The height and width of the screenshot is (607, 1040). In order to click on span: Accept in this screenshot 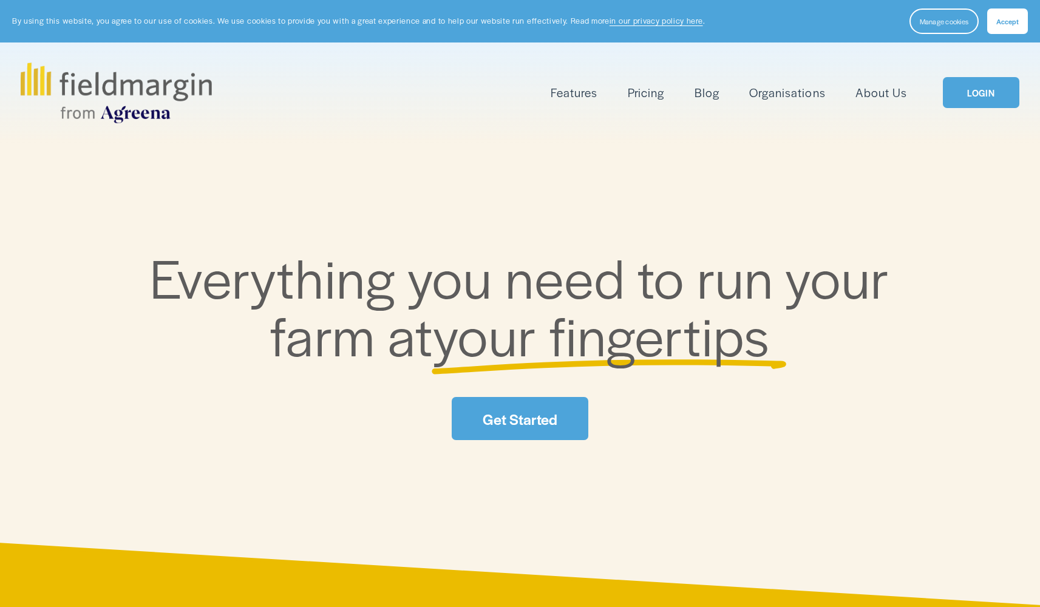, I will do `click(1007, 21)`.